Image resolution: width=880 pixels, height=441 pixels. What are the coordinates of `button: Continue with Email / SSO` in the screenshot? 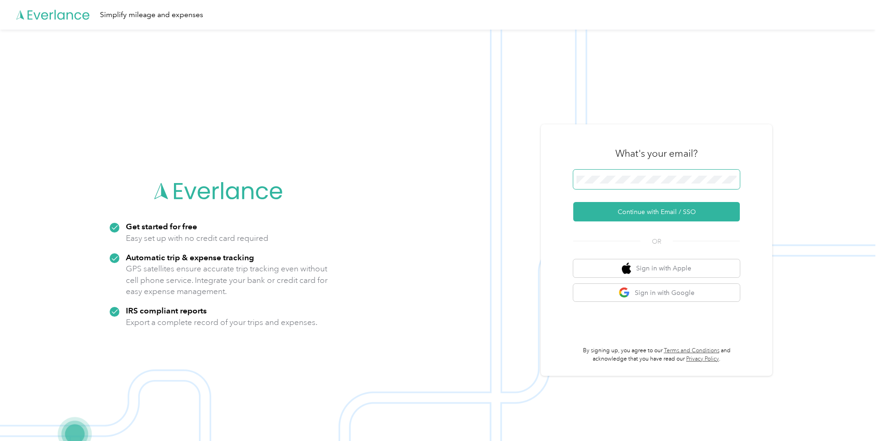 It's located at (657, 212).